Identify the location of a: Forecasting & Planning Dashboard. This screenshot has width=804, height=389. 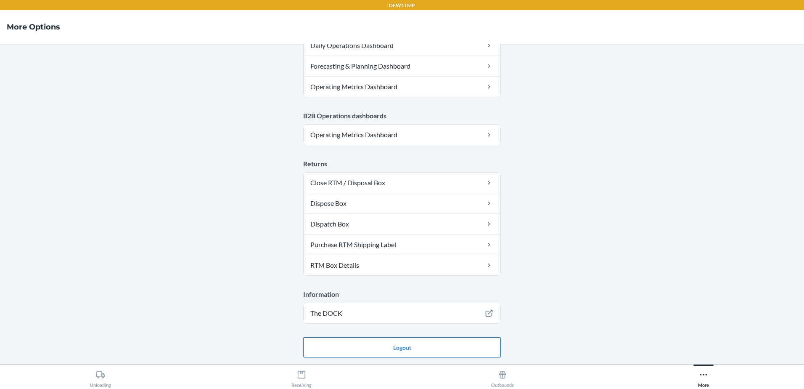
(402, 66).